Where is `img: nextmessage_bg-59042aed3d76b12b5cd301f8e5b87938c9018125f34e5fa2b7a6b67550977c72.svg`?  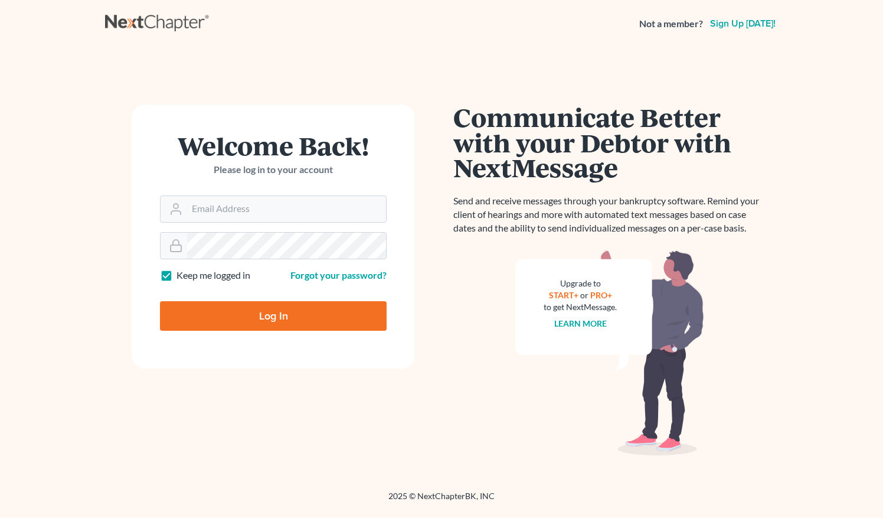
img: nextmessage_bg-59042aed3d76b12b5cd301f8e5b87938c9018125f34e5fa2b7a6b67550977c72.svg is located at coordinates (610, 352).